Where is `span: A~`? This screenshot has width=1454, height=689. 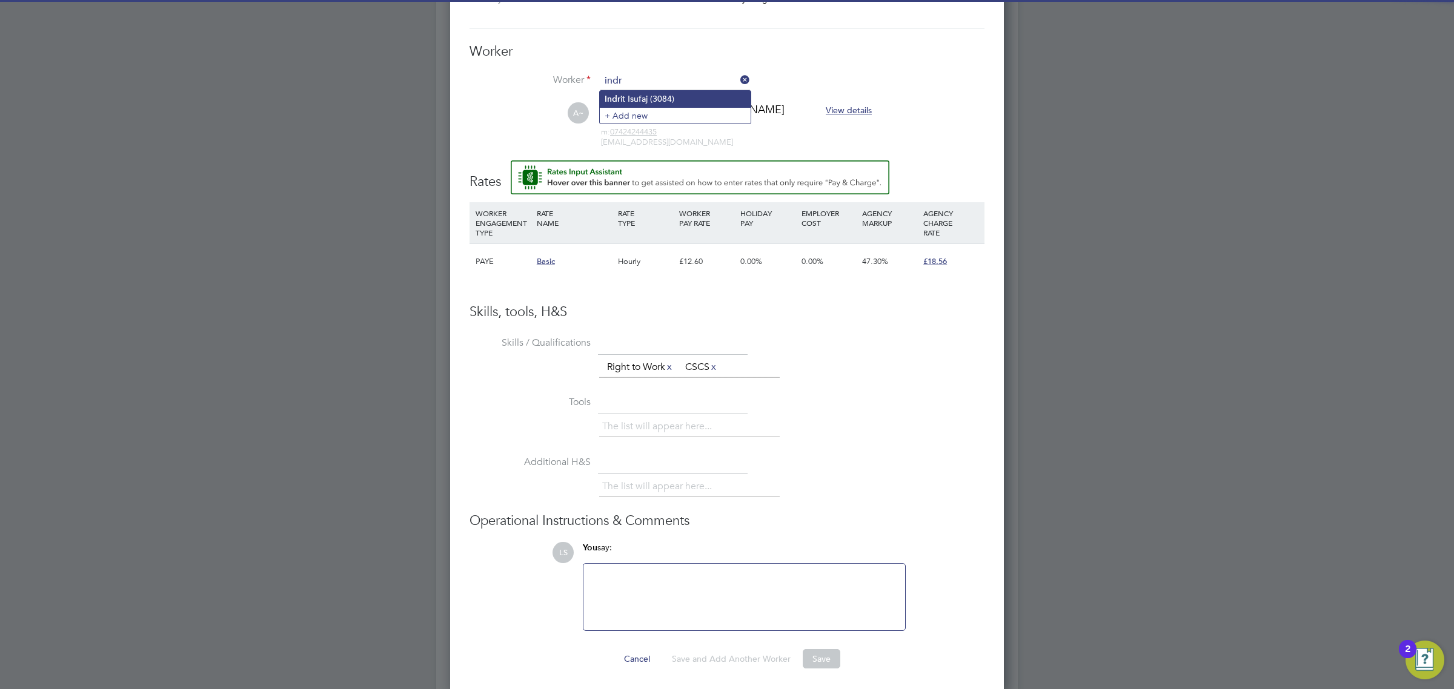
span: A~ is located at coordinates (578, 113).